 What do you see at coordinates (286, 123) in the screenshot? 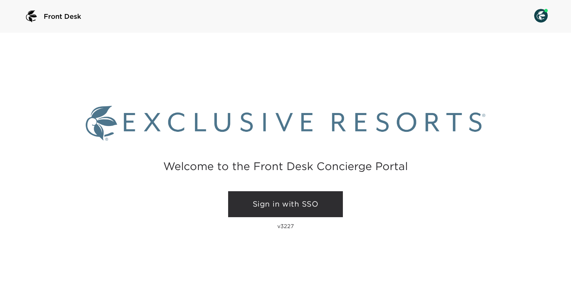
I see `img: Exclusive Resorts logo` at bounding box center [286, 123].